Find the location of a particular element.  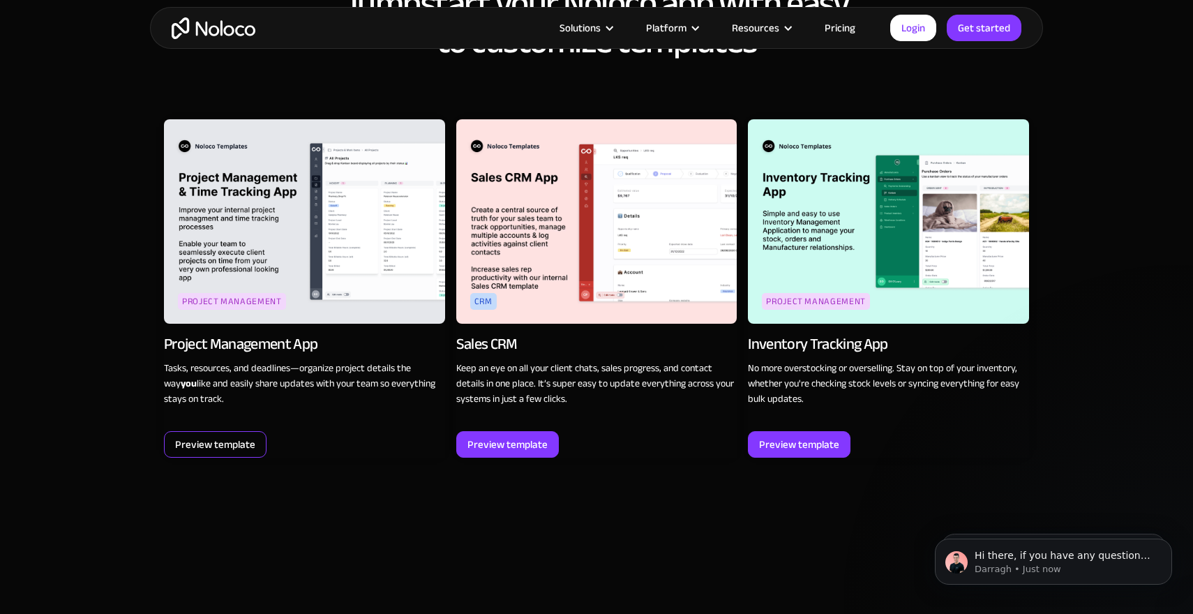

div: crm is located at coordinates (484, 301).